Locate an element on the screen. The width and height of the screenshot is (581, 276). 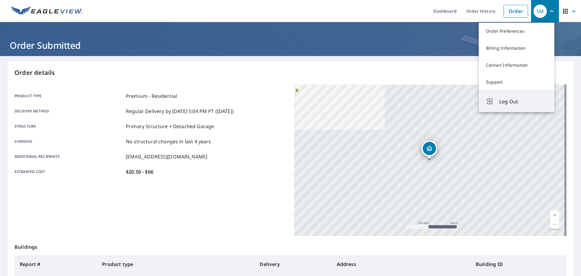
p: Premium - Residential is located at coordinates (151, 96).